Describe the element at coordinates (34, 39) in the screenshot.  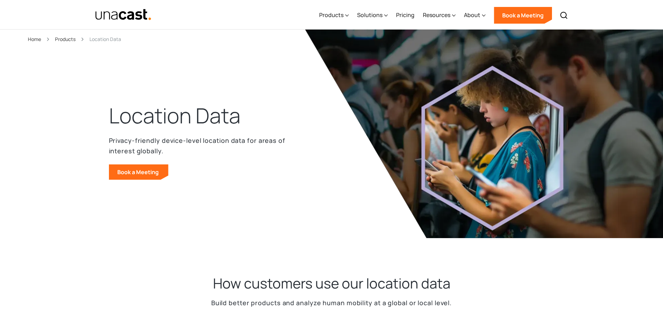
I see `div: Home` at that location.